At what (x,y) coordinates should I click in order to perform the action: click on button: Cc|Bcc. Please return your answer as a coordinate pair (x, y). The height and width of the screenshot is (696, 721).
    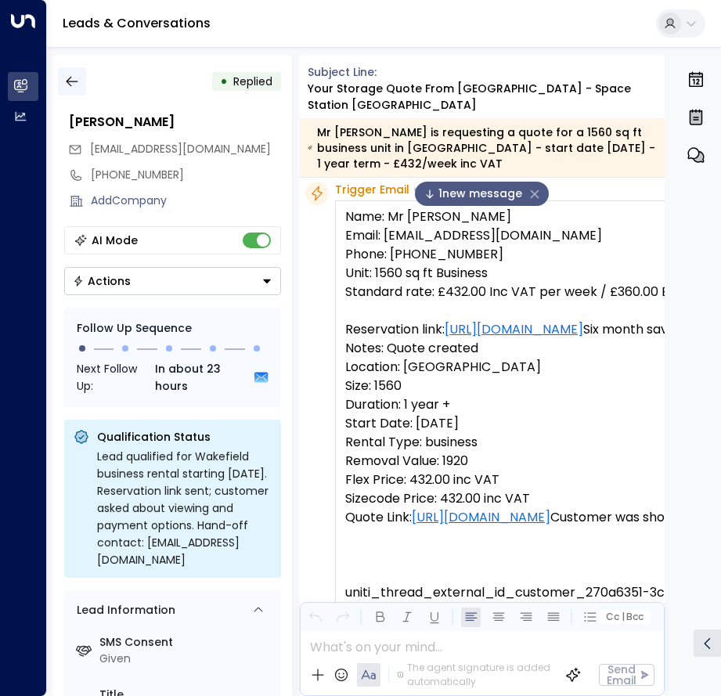
    Looking at the image, I should click on (625, 617).